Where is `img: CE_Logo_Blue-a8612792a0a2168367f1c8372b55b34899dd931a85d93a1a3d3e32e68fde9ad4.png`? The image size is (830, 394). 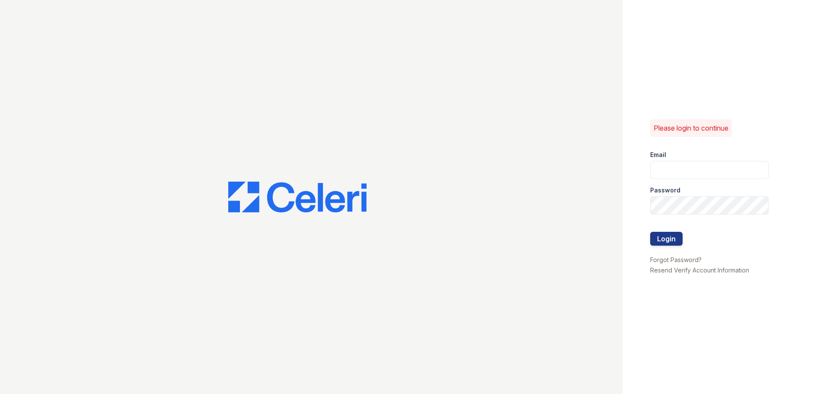 img: CE_Logo_Blue-a8612792a0a2168367f1c8372b55b34899dd931a85d93a1a3d3e32e68fde9ad4.png is located at coordinates (298, 197).